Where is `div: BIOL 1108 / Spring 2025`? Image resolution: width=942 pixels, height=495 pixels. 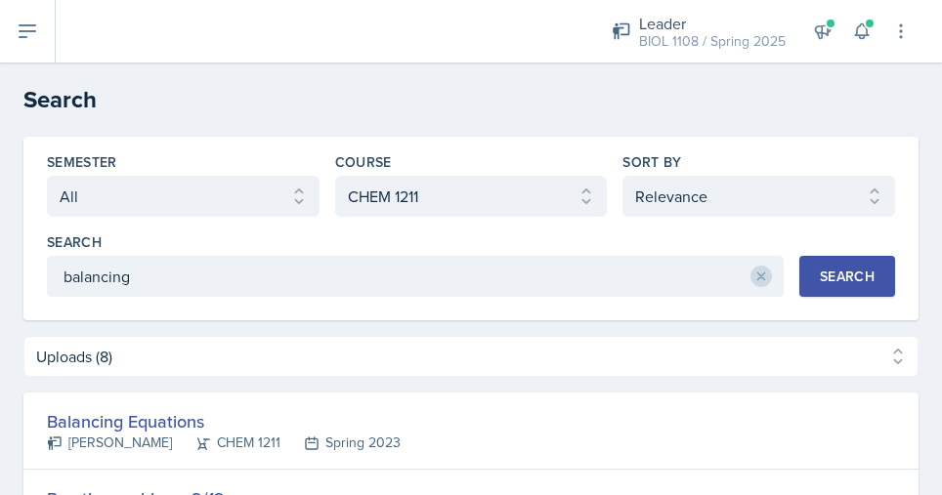 div: BIOL 1108 / Spring 2025 is located at coordinates (712, 41).